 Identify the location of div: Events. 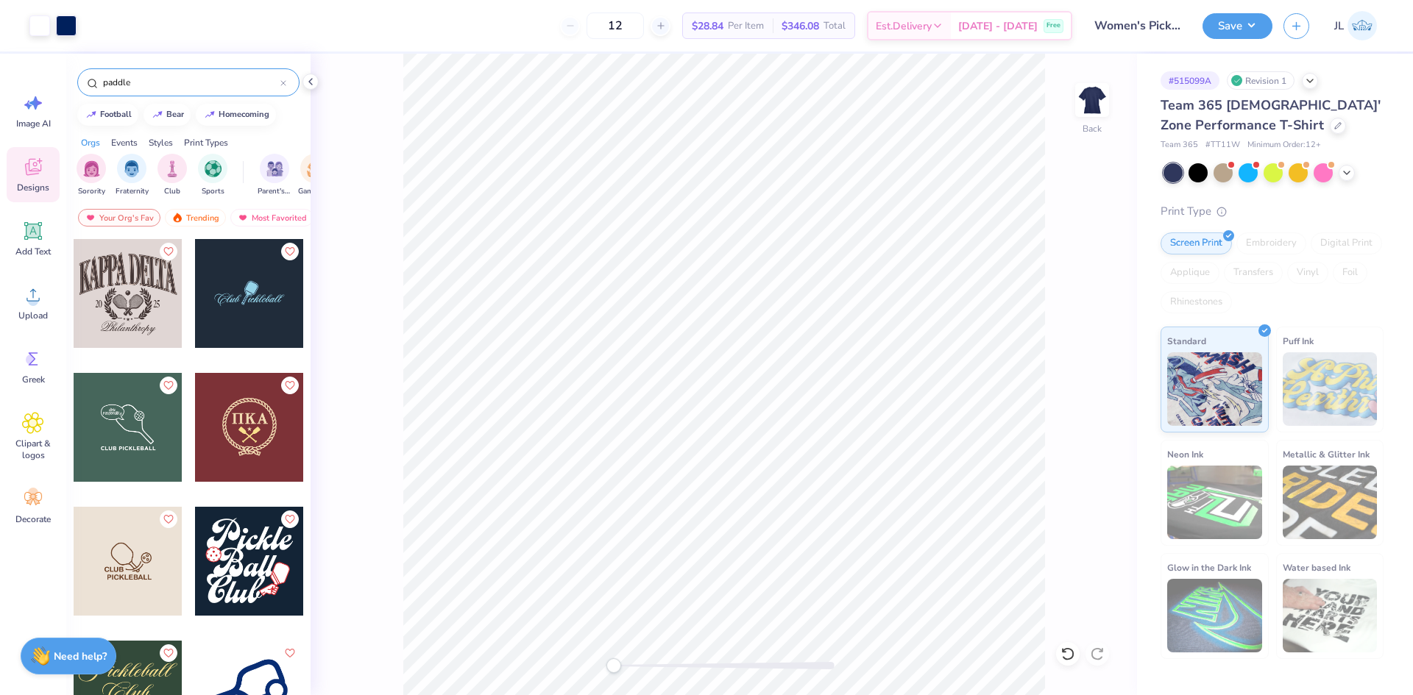
(124, 143).